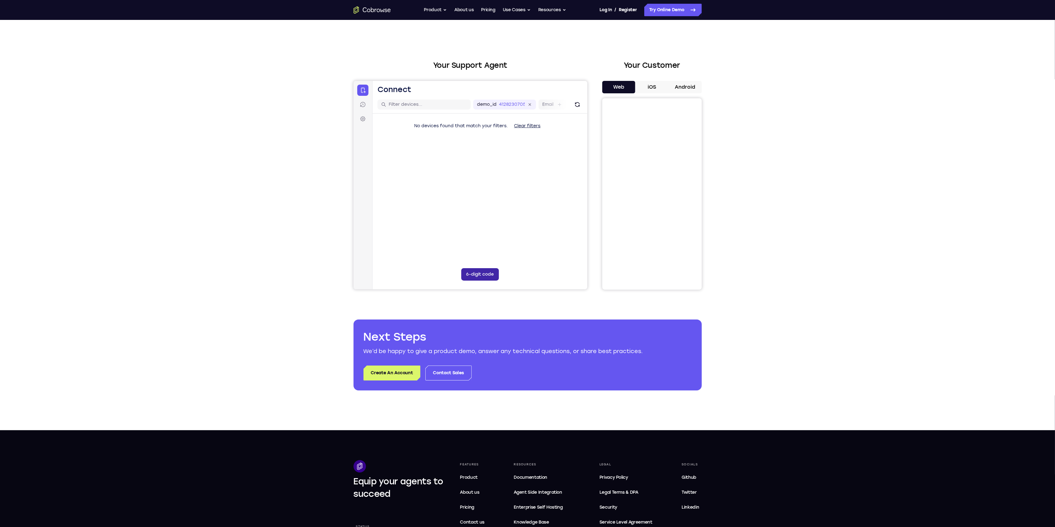 The width and height of the screenshot is (1055, 527). I want to click on button: Product, so click(436, 10).